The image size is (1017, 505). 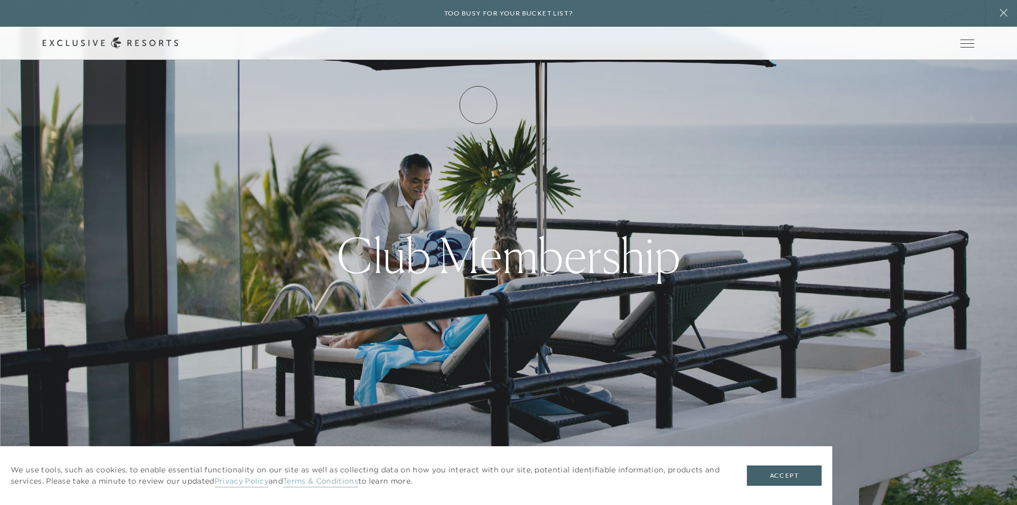 What do you see at coordinates (509, 255) in the screenshot?
I see `h1: Club Membership` at bounding box center [509, 255].